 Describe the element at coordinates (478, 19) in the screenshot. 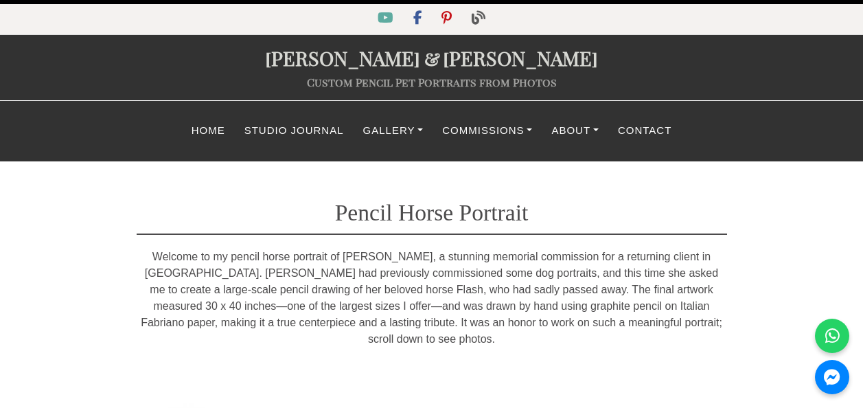

I see `a: Blog` at that location.